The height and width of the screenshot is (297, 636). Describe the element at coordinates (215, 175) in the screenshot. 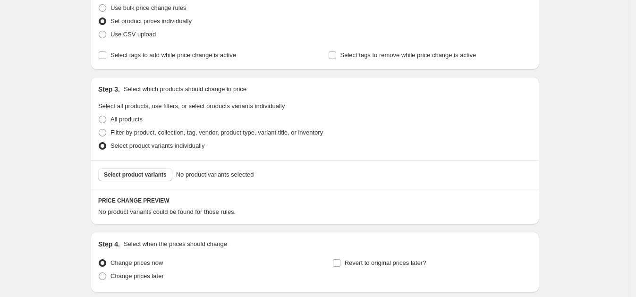

I see `span: No product variants selected` at that location.